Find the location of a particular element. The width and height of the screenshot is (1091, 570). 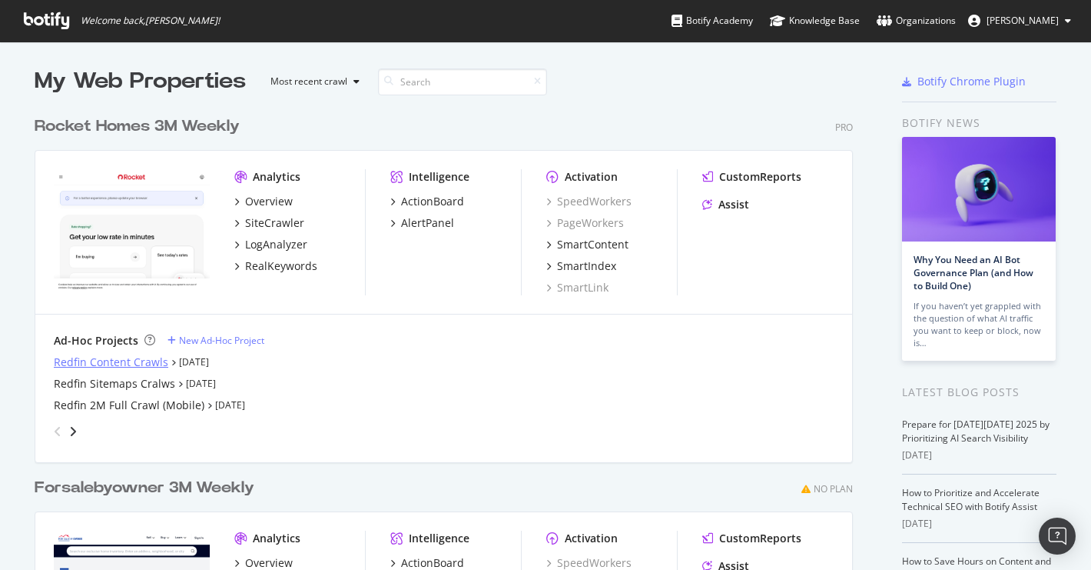

div: Botify news is located at coordinates (979, 123).